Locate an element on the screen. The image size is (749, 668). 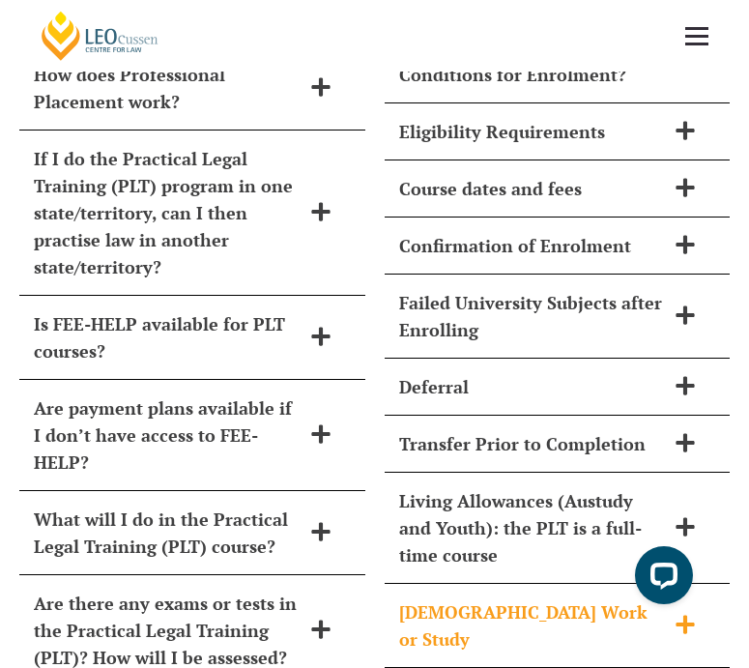
h2: Living Allowances (Austudy and Youth): the PLT is a full-time course is located at coordinates (532, 528).